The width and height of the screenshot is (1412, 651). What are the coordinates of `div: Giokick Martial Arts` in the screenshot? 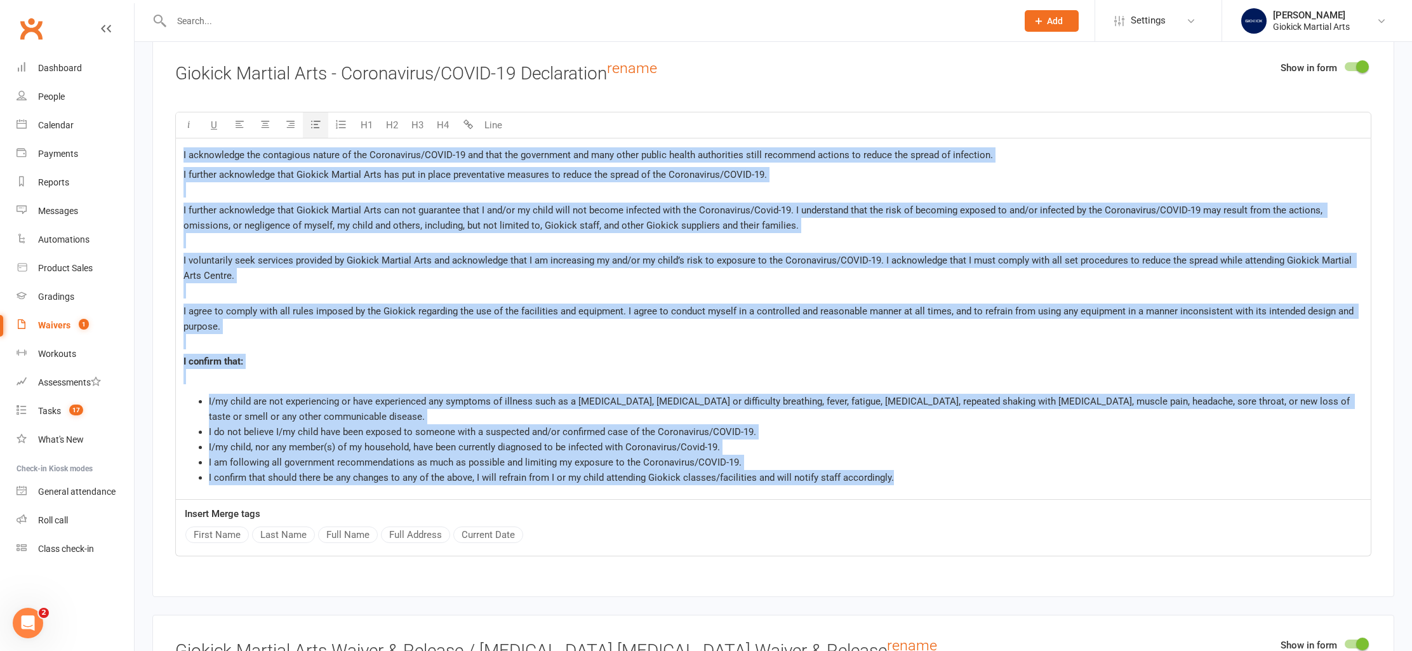 It's located at (1311, 27).